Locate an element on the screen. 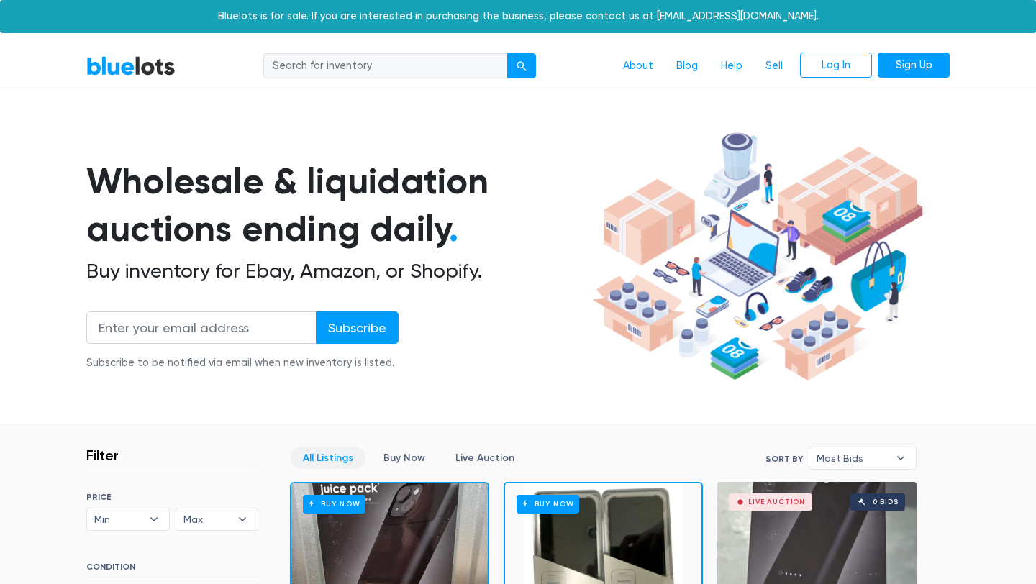 The width and height of the screenshot is (1036, 584). a: Blog is located at coordinates (687, 66).